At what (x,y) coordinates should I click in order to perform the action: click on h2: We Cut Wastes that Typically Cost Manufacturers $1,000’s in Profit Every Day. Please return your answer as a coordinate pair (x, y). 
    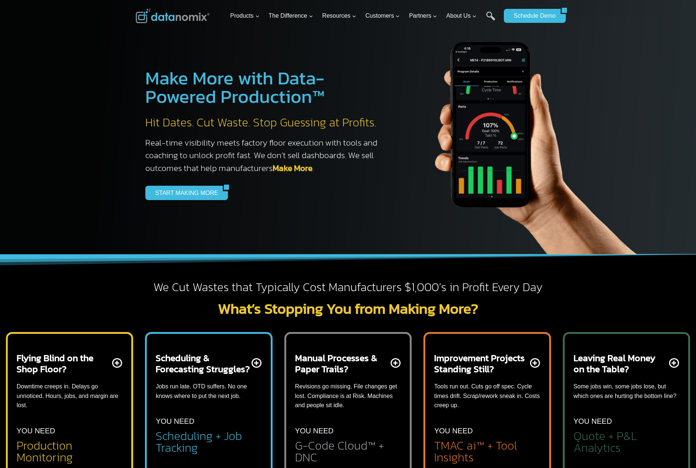
    Looking at the image, I should click on (348, 288).